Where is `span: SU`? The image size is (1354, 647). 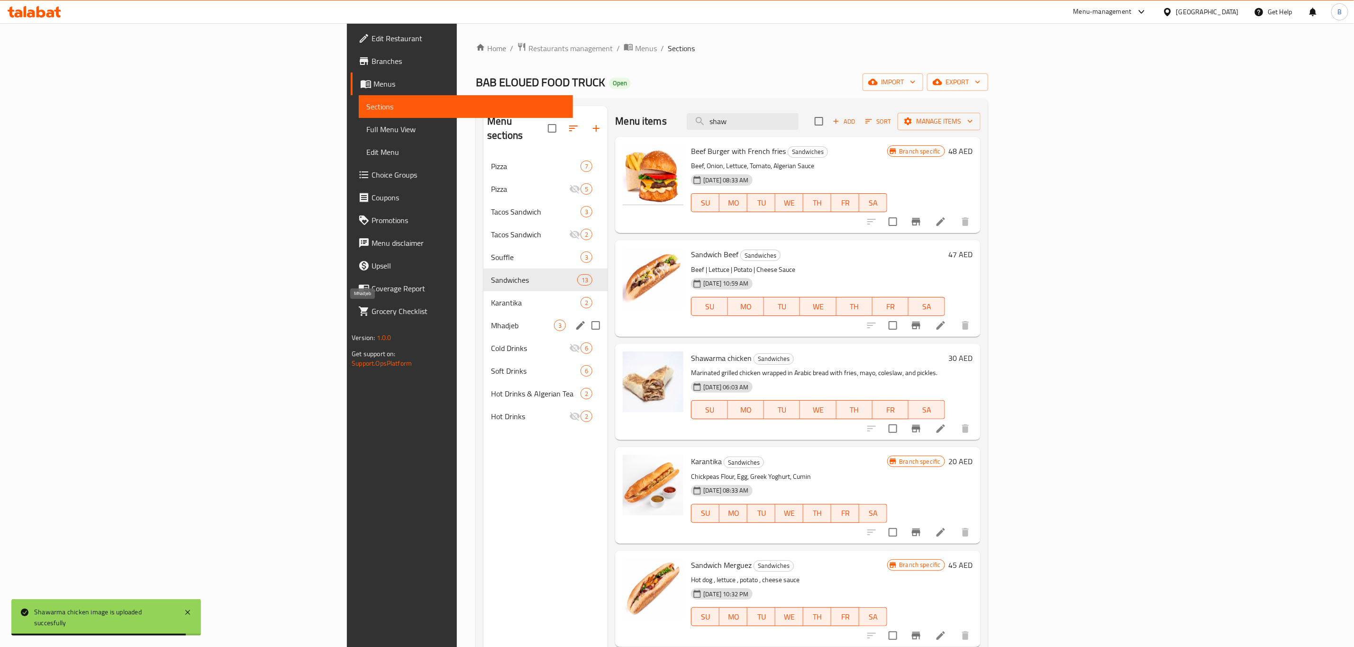 span: SU is located at coordinates (710, 410).